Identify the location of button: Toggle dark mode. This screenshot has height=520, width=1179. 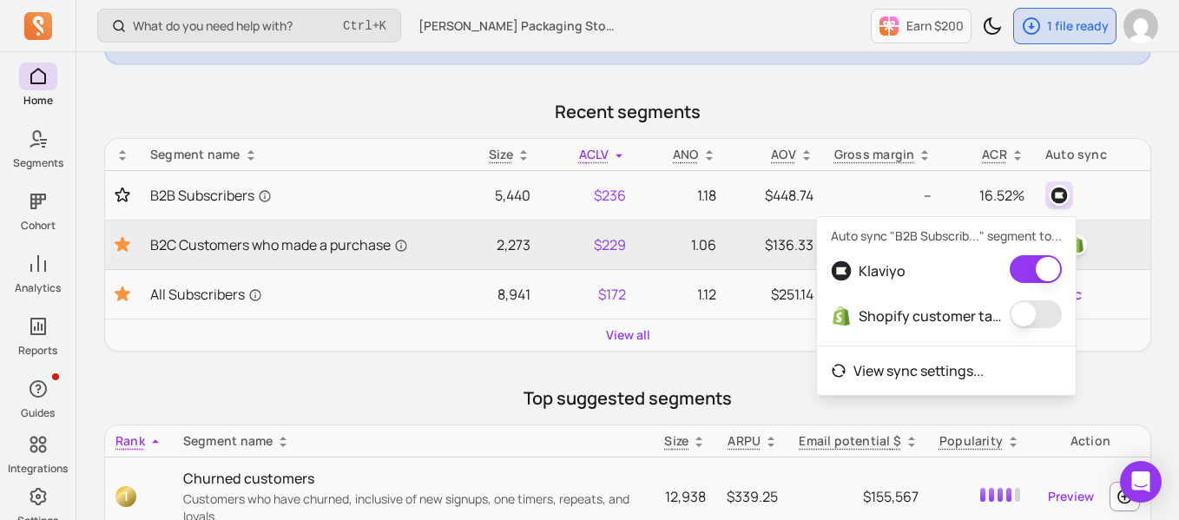
(992, 26).